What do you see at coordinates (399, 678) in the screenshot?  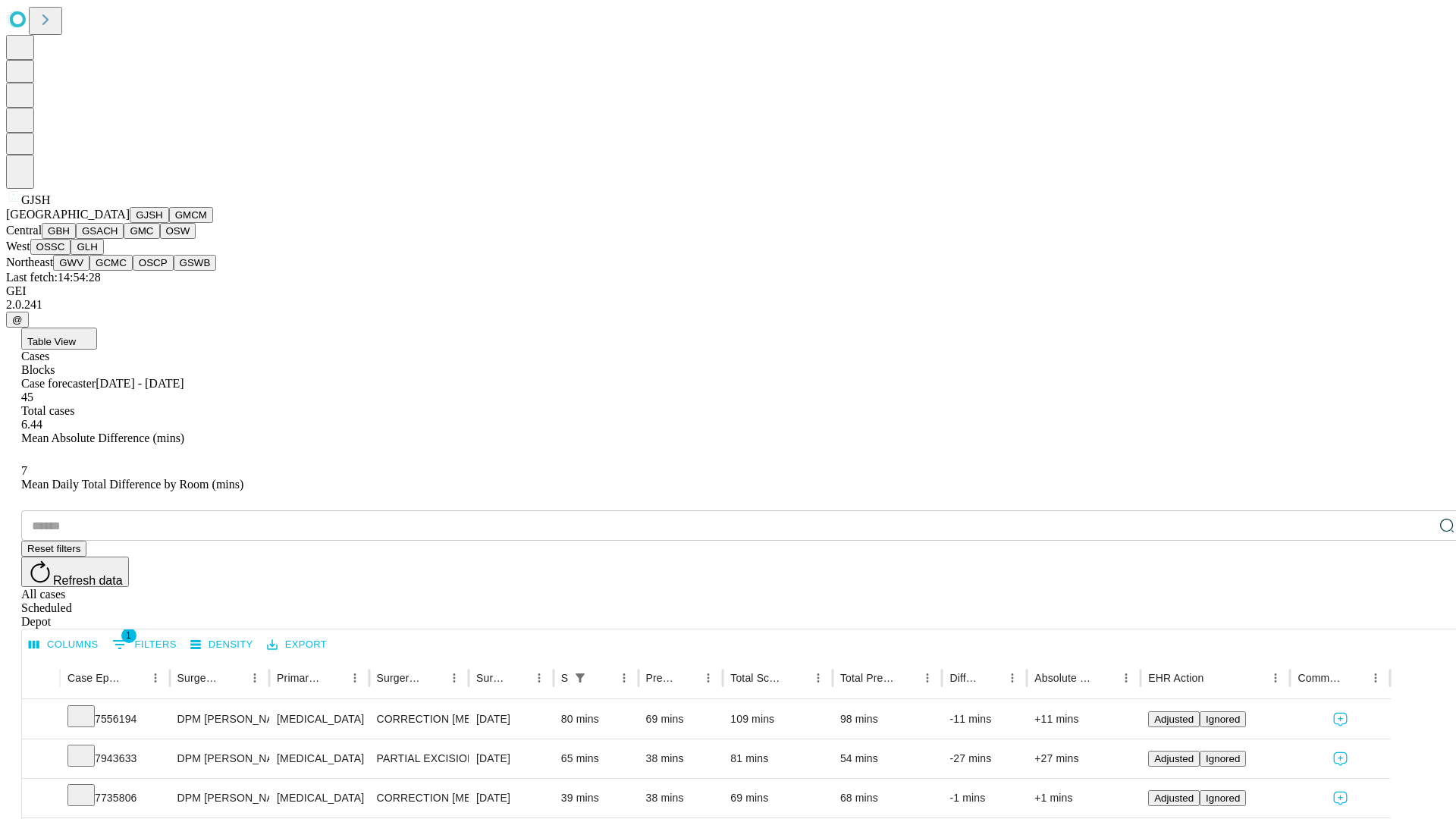 I see `div: Surgery Name` at bounding box center [399, 678].